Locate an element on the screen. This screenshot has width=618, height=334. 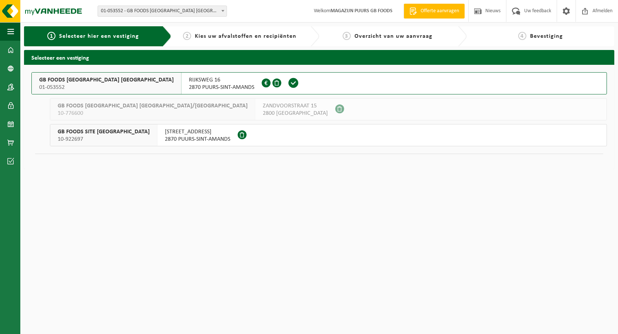
span: 01-053552 is located at coordinates (106, 87).